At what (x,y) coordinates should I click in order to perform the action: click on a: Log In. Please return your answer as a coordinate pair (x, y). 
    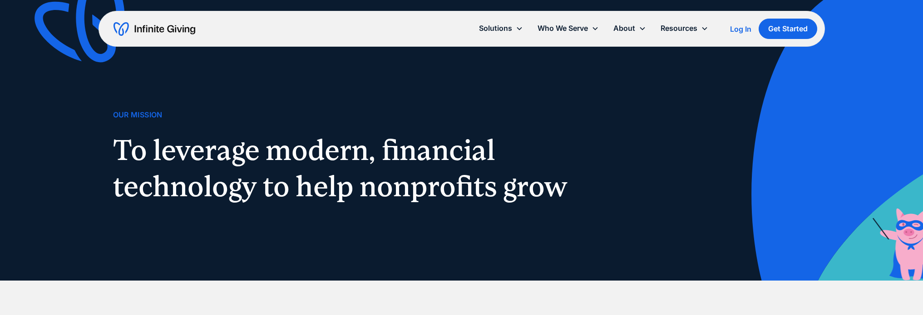
    Looking at the image, I should click on (740, 29).